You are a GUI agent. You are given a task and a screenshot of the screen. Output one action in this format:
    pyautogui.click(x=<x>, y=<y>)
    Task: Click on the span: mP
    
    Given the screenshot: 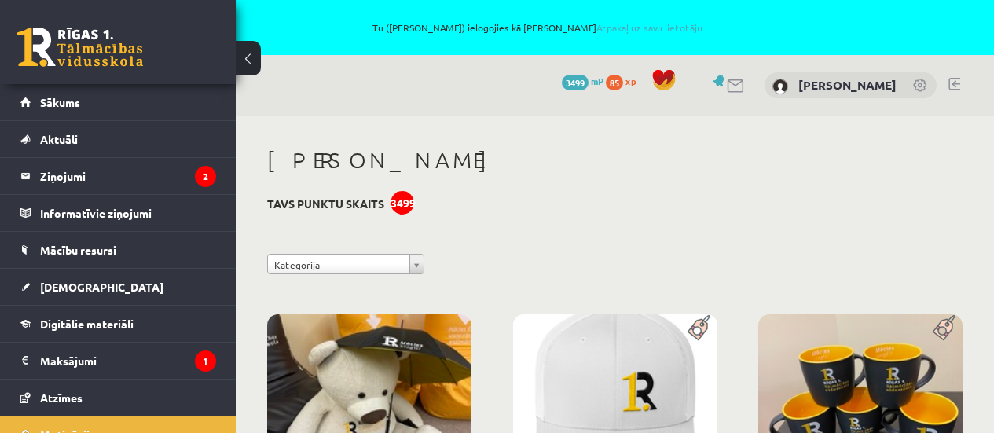 What is the action you would take?
    pyautogui.click(x=597, y=81)
    